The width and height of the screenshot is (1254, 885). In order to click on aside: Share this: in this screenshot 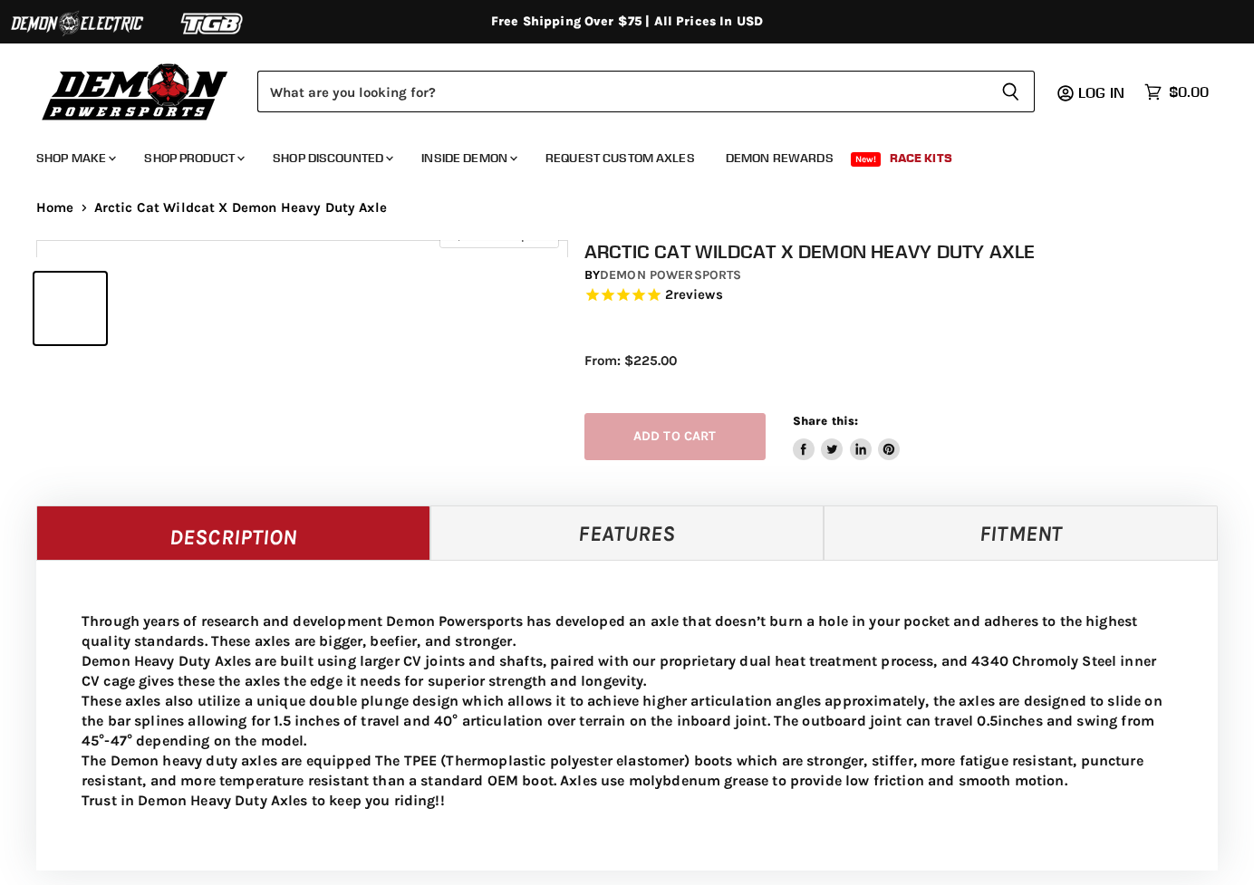, I will do `click(846, 437)`.